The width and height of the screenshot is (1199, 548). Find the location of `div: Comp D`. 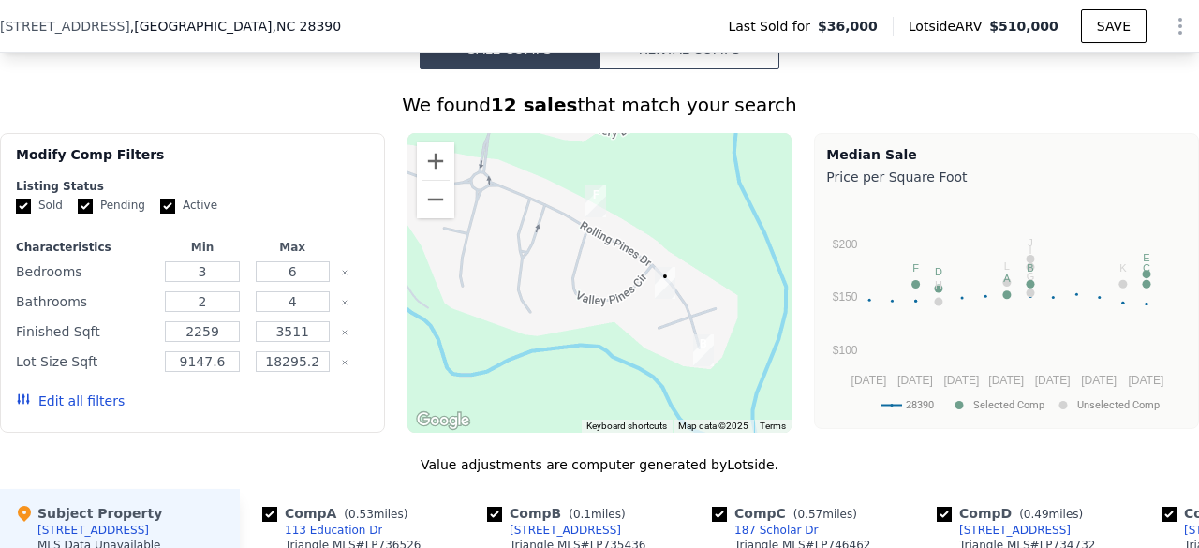

div: Comp D is located at coordinates (1013, 513).